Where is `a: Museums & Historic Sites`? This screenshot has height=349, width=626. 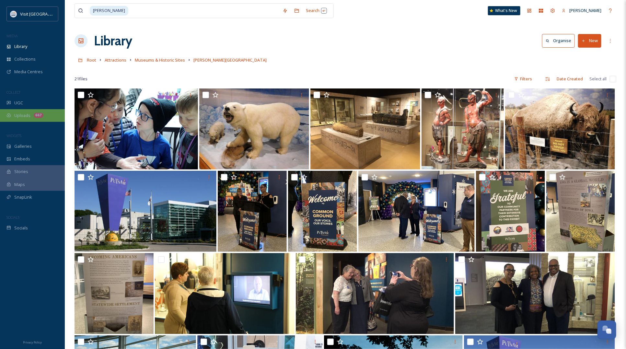
a: Museums & Historic Sites is located at coordinates (160, 60).